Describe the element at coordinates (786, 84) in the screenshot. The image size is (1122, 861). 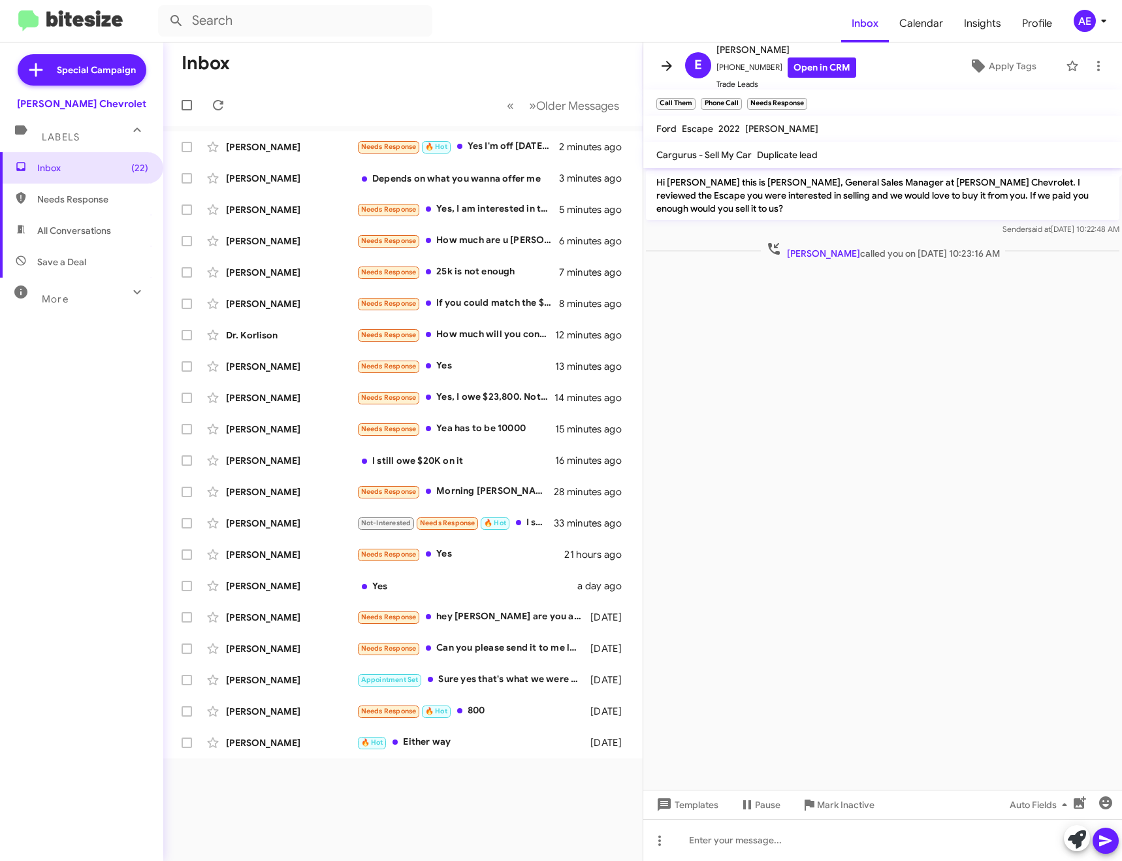
I see `span: Trade Leads` at that location.